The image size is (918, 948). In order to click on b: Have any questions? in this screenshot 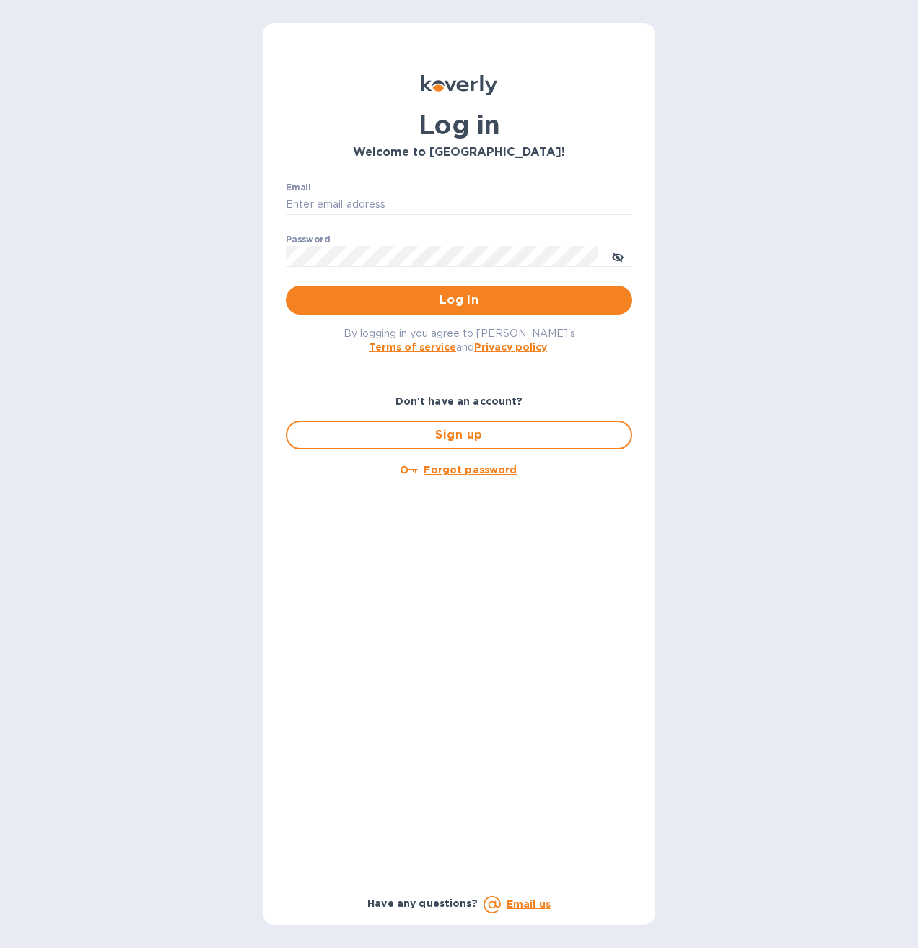, I will do `click(422, 904)`.